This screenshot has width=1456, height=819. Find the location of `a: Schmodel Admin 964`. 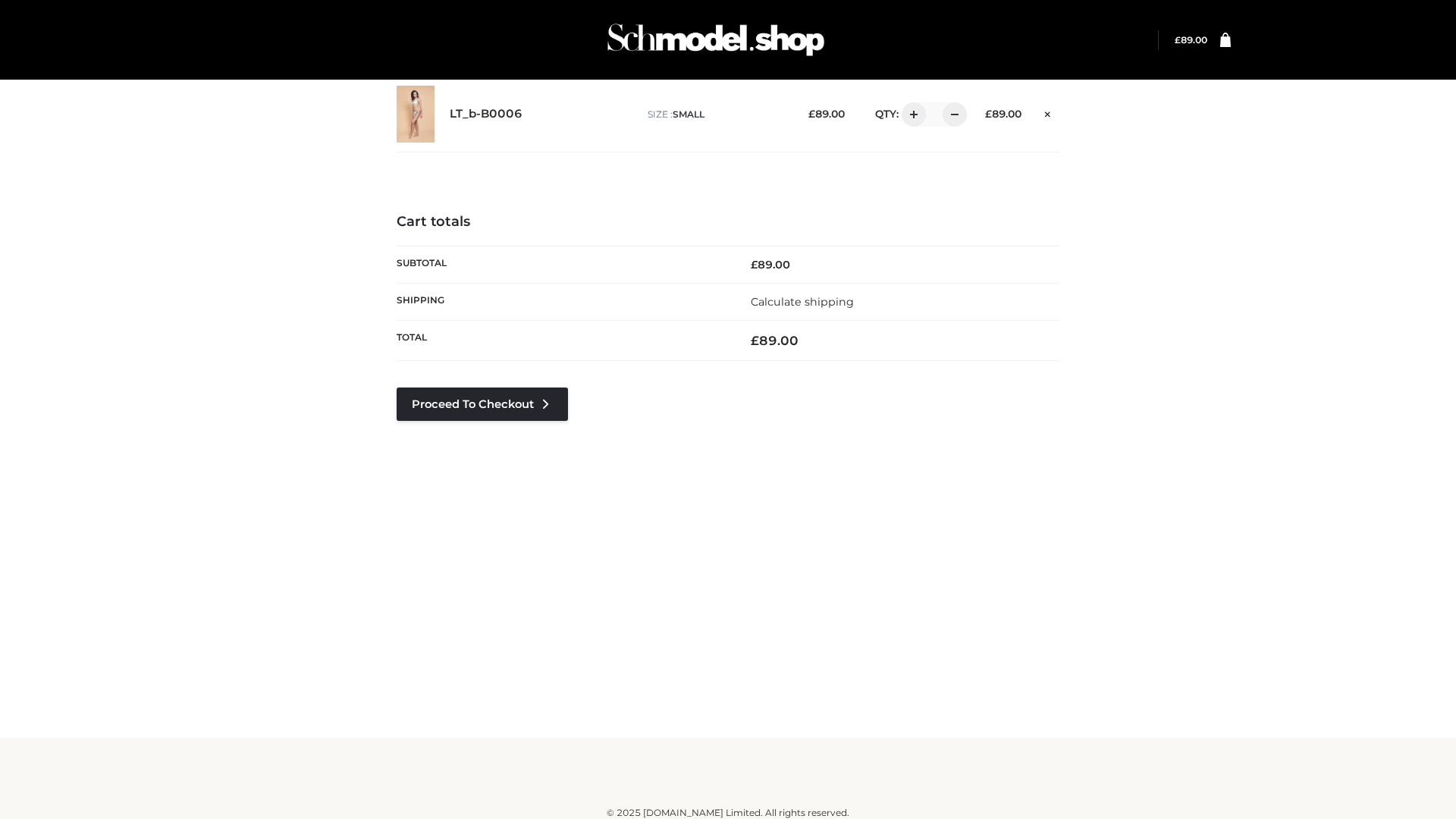

a: Schmodel Admin 964 is located at coordinates (716, 39).